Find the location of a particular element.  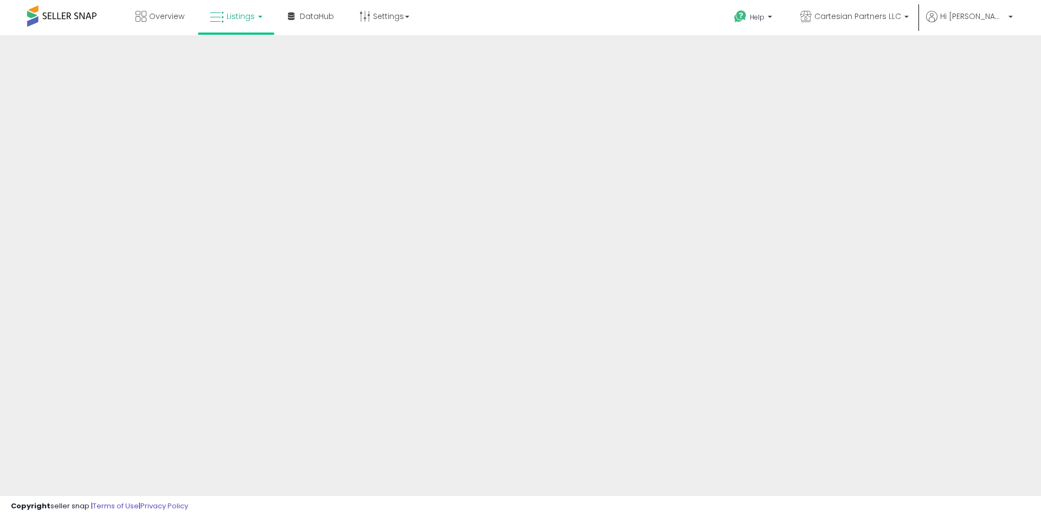

a: Help is located at coordinates (754, 18).